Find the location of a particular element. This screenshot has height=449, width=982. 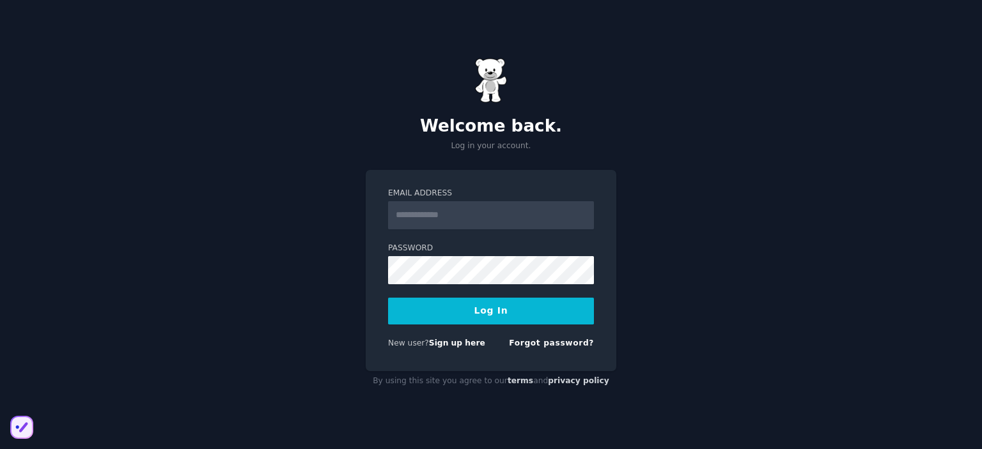

a: Sign up here is located at coordinates (457, 343).